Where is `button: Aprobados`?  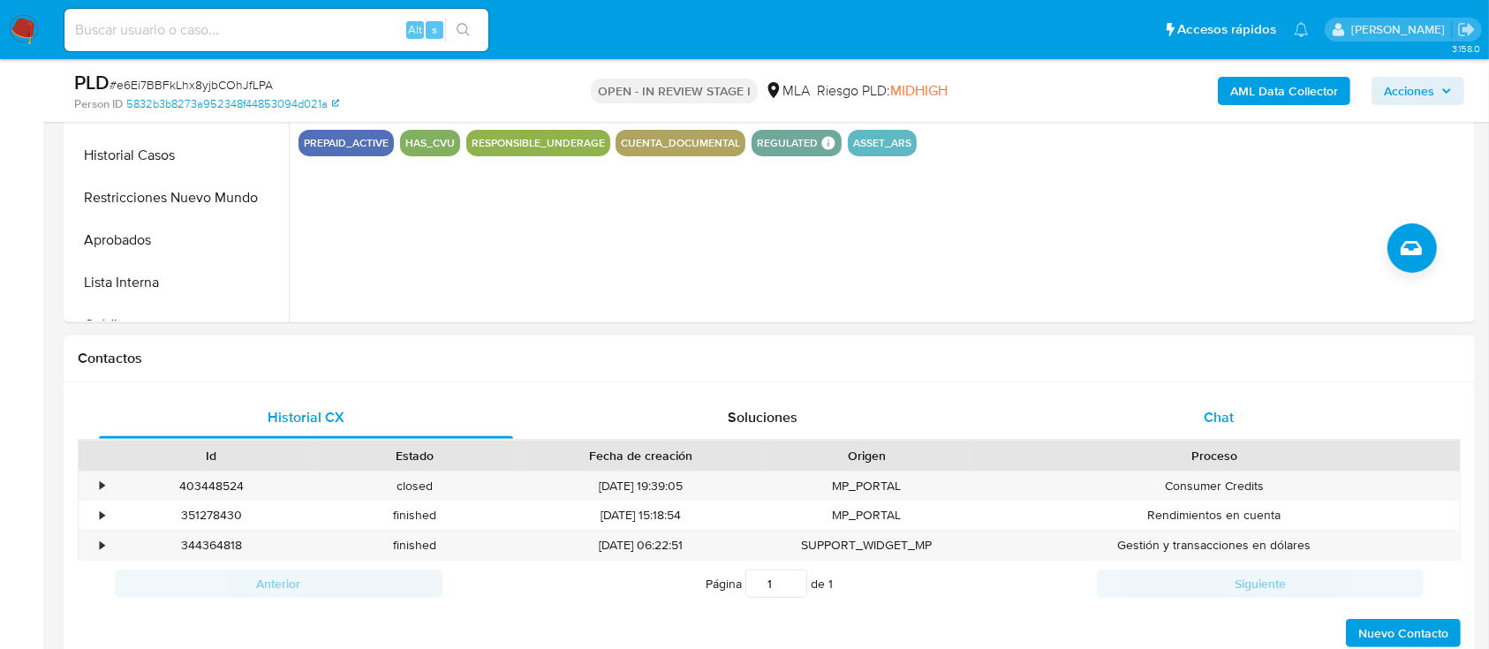 button: Aprobados is located at coordinates (178, 240).